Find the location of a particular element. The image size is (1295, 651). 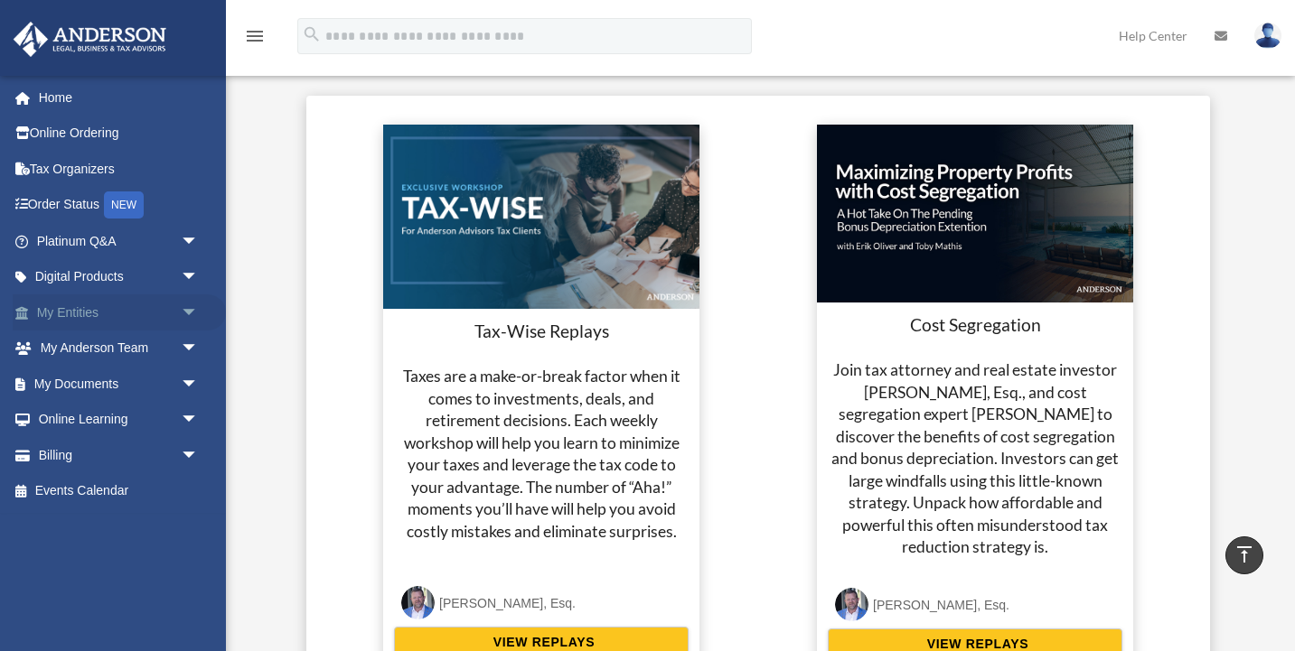

a: Online Ordering is located at coordinates (119, 134).